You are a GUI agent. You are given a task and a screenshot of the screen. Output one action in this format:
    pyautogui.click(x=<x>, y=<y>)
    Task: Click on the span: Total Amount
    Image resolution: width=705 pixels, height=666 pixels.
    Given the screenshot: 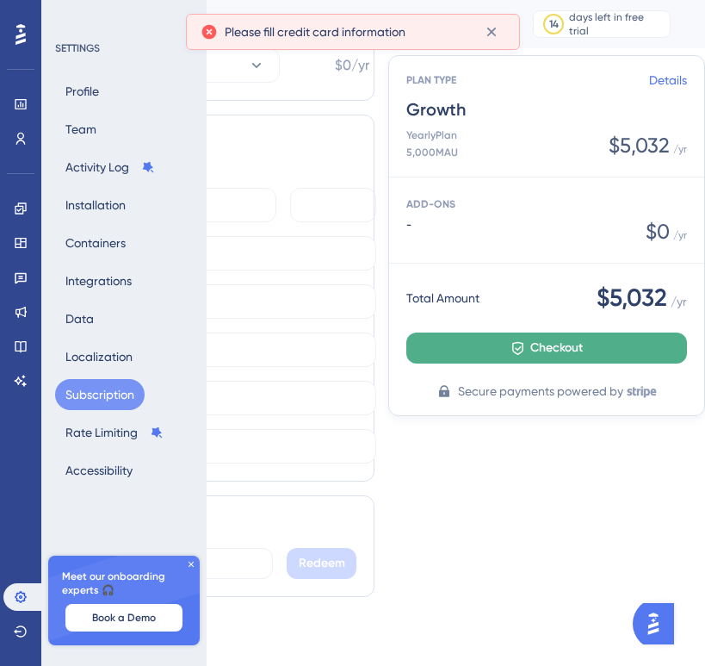 What is the action you would take?
    pyautogui.click(x=443, y=298)
    